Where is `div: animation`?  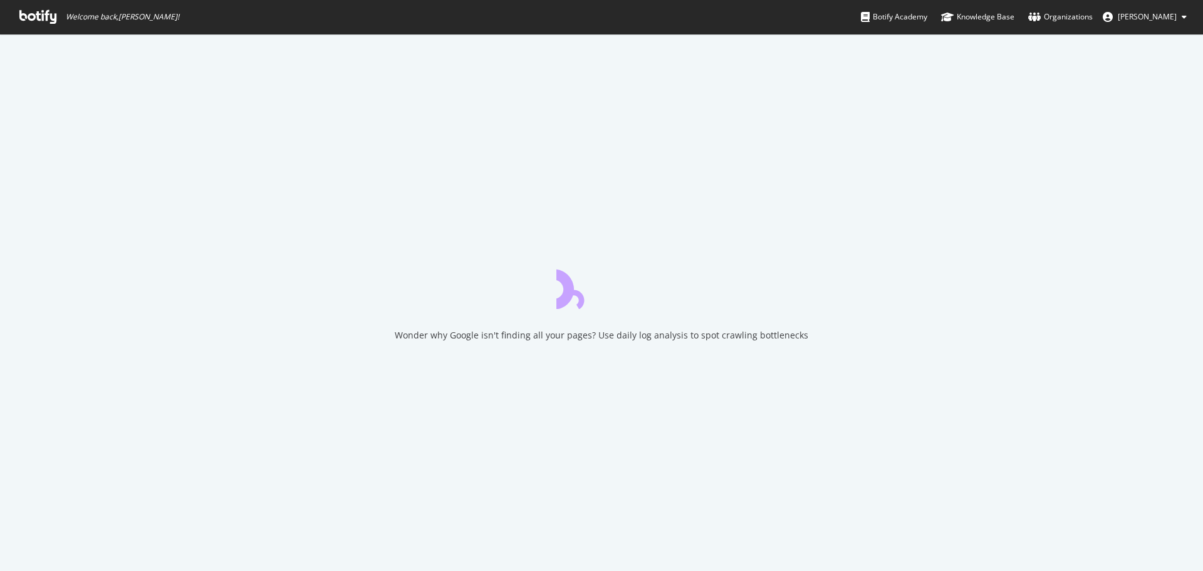
div: animation is located at coordinates (602, 286).